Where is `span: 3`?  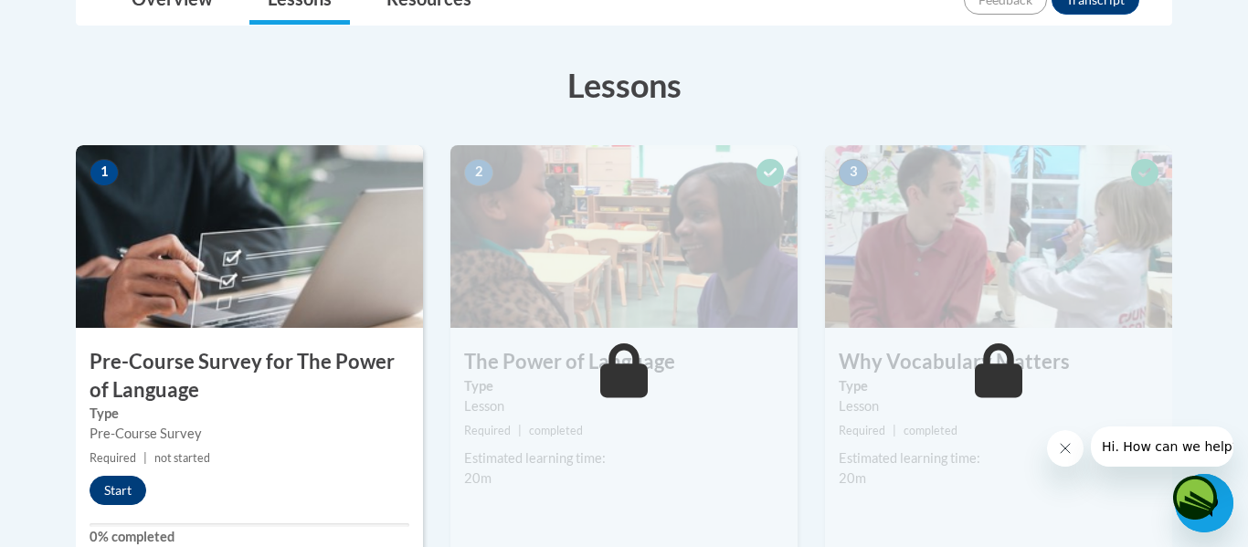
span: 3 is located at coordinates (853, 173).